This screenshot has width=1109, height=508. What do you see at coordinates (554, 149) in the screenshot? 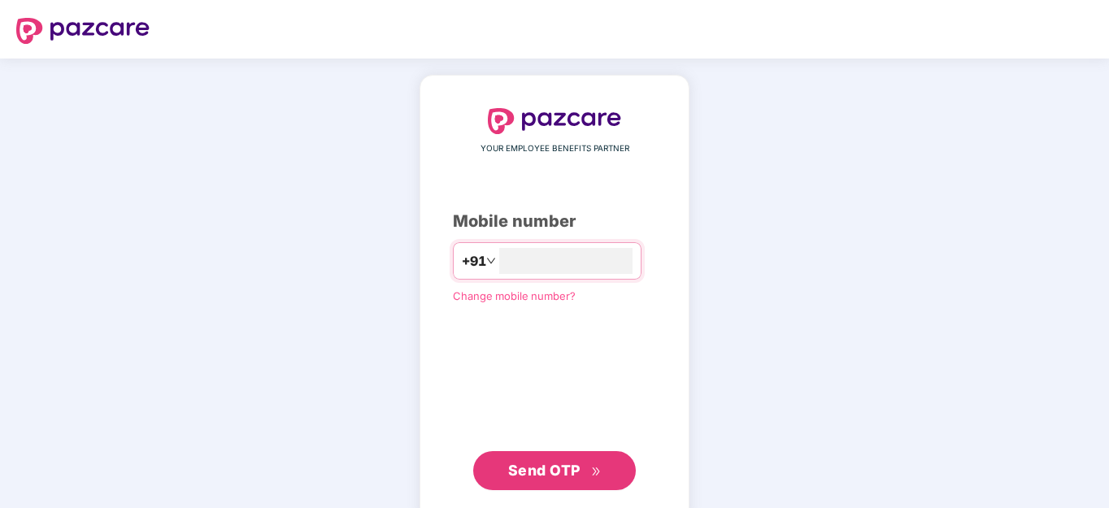
I see `span: YOUR EMPLOYEE BENEFITS PARTNER` at bounding box center [554, 149].